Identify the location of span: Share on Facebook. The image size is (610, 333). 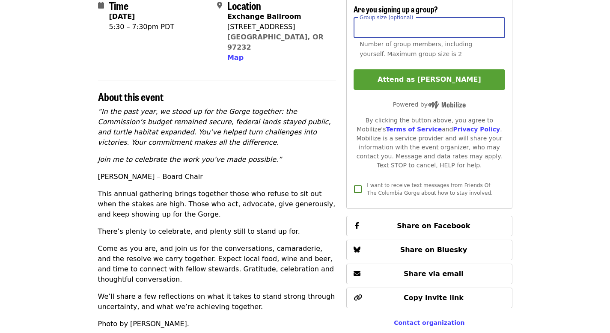
(434, 226).